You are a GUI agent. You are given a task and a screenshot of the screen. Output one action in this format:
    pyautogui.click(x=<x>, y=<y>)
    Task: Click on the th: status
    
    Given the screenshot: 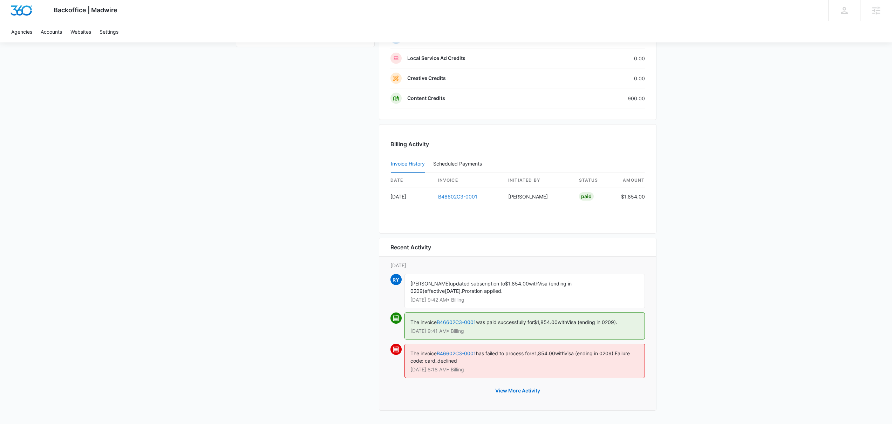 What is the action you would take?
    pyautogui.click(x=594, y=180)
    